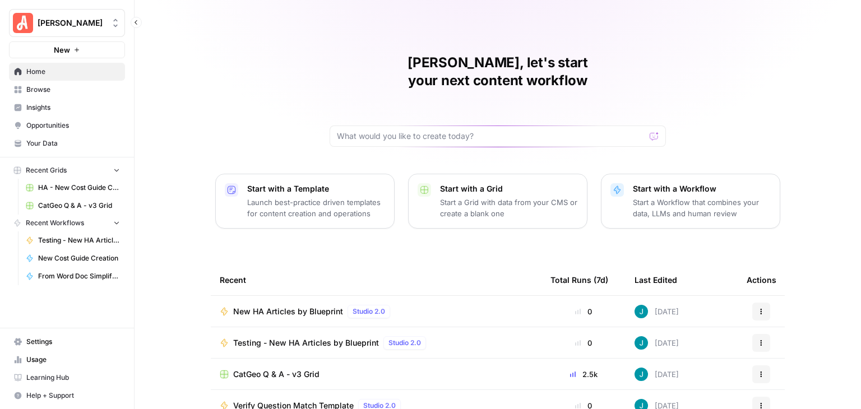 The height and width of the screenshot is (409, 861). I want to click on div: 2.5k, so click(584, 375).